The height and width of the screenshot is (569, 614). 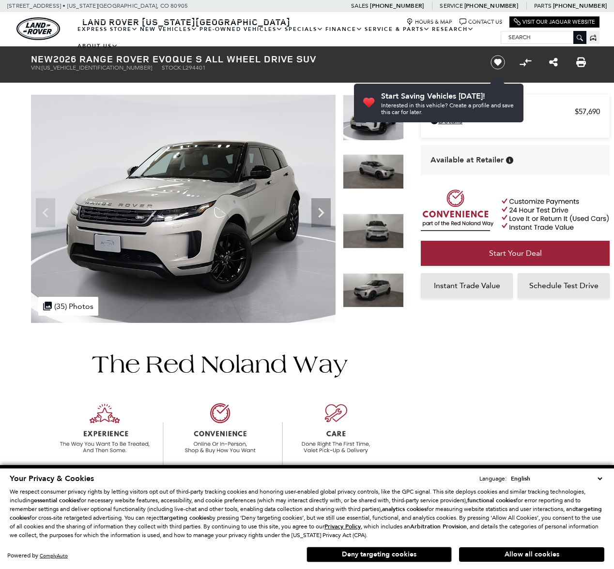 I want to click on a: Contact Us, so click(x=480, y=22).